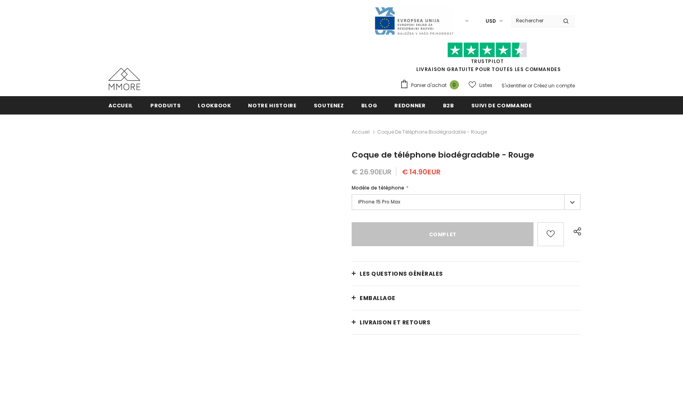  Describe the element at coordinates (555, 85) in the screenshot. I see `a: Créez un compte` at that location.